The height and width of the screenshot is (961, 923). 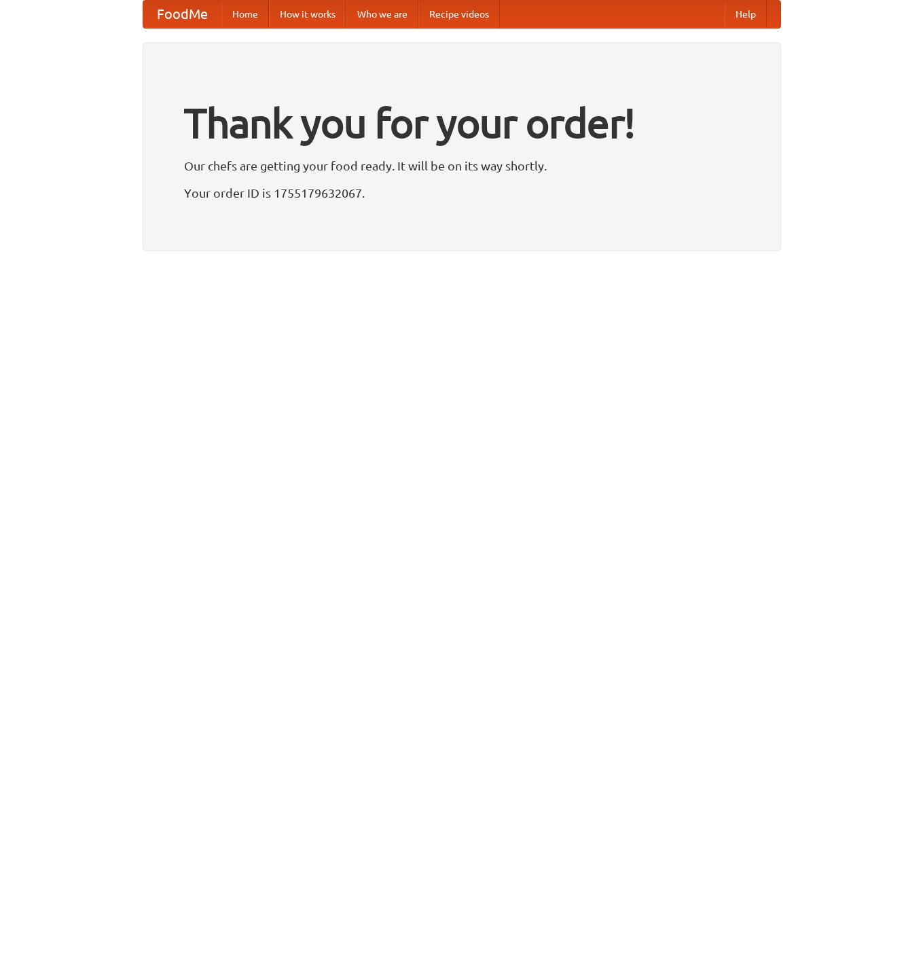 What do you see at coordinates (459, 14) in the screenshot?
I see `a: Recipe videos` at bounding box center [459, 14].